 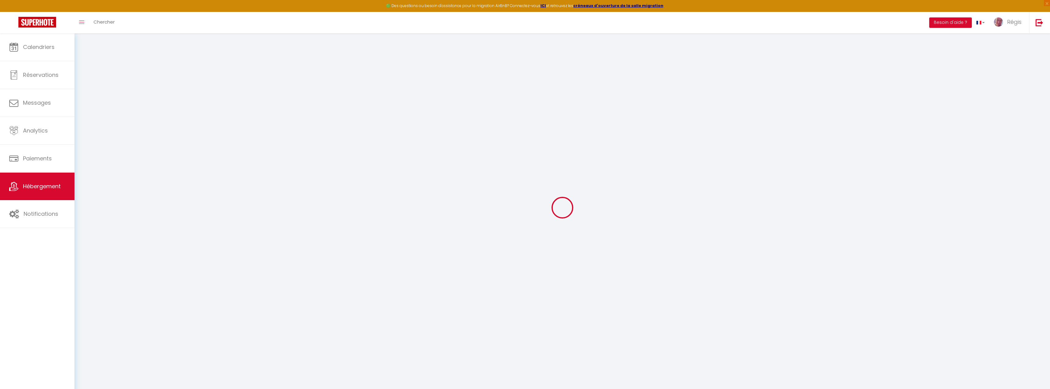 What do you see at coordinates (39, 47) in the screenshot?
I see `span: Calendriers` at bounding box center [39, 47].